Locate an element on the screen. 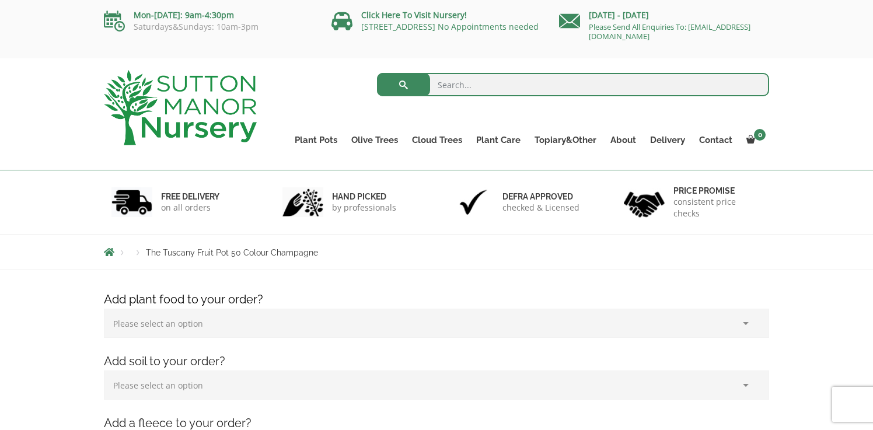  a: Plant Pots is located at coordinates (316, 140).